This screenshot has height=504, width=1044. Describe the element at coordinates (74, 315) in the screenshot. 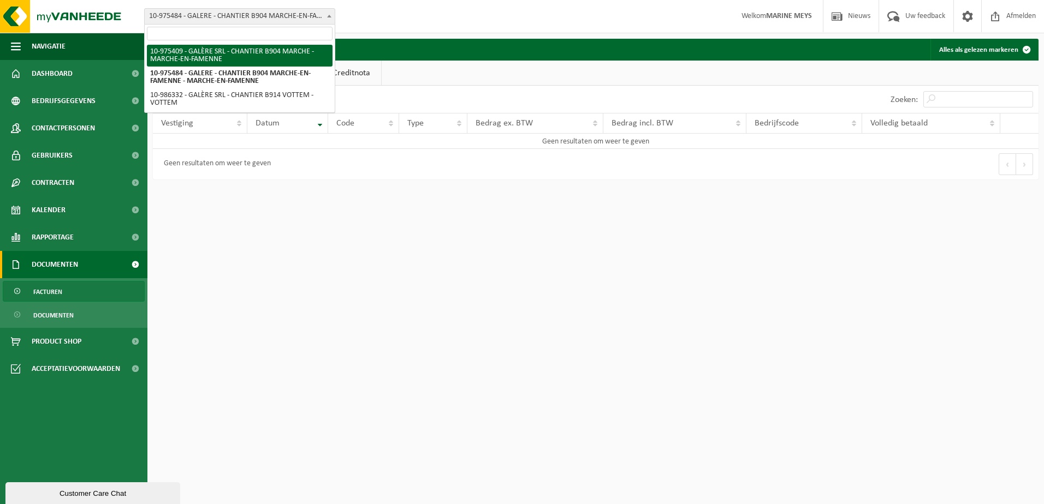

I see `a: Documenten` at that location.